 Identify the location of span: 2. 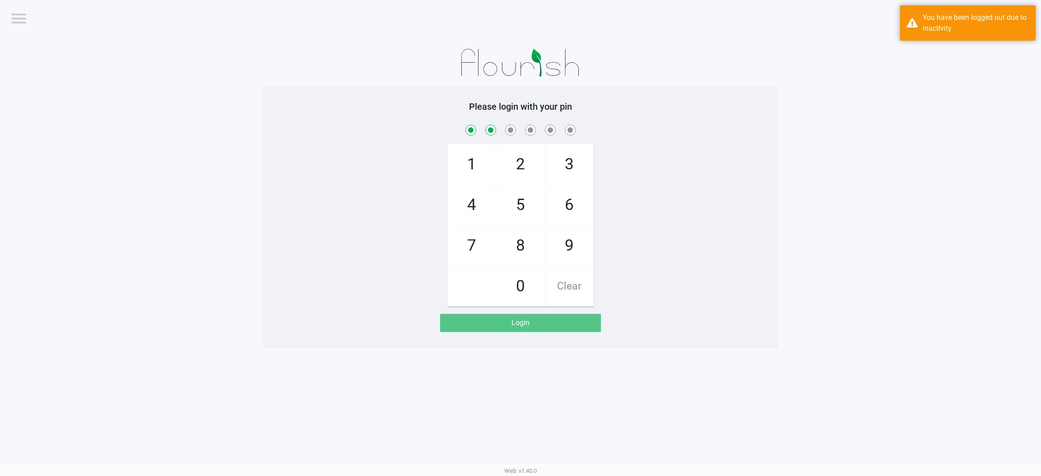
(520, 164).